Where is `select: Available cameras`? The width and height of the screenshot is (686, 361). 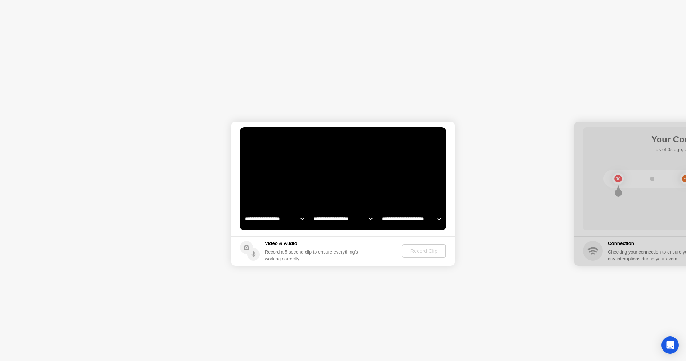
select: Available cameras is located at coordinates (274, 219).